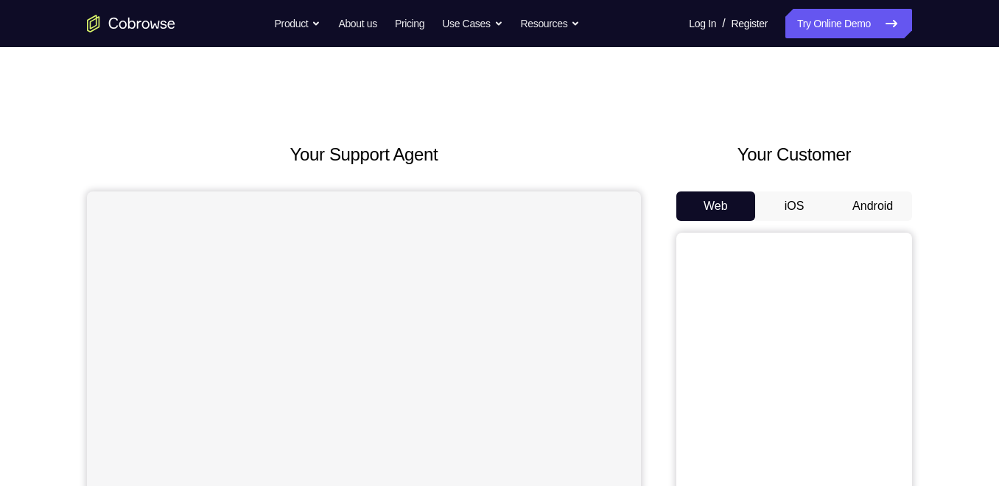 The image size is (999, 486). What do you see at coordinates (716, 206) in the screenshot?
I see `button: Web` at bounding box center [716, 206].